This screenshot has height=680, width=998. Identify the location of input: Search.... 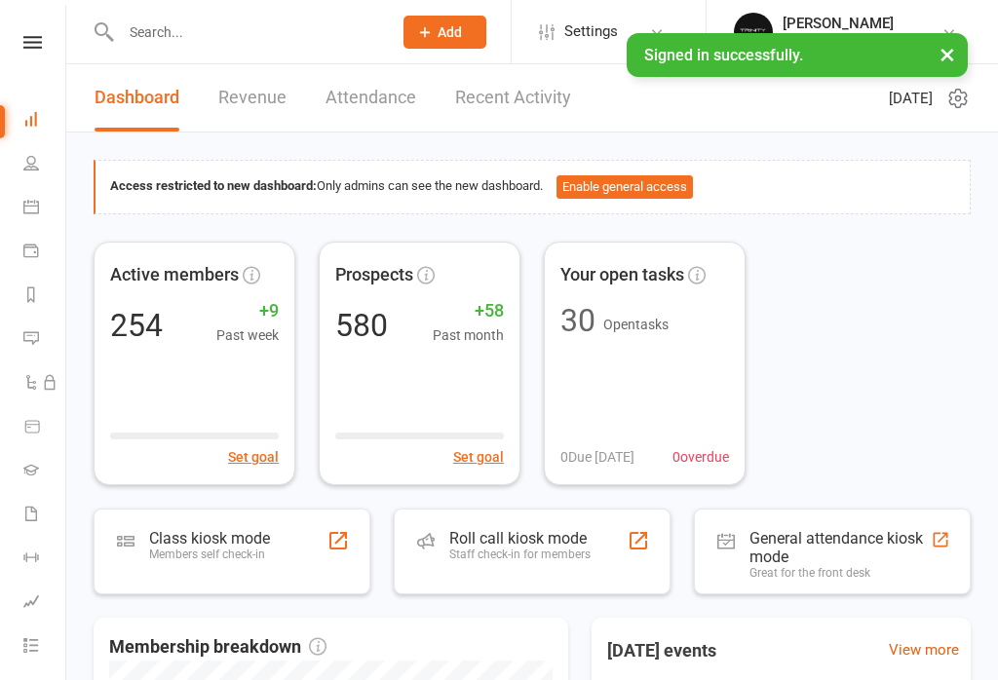
(246, 32).